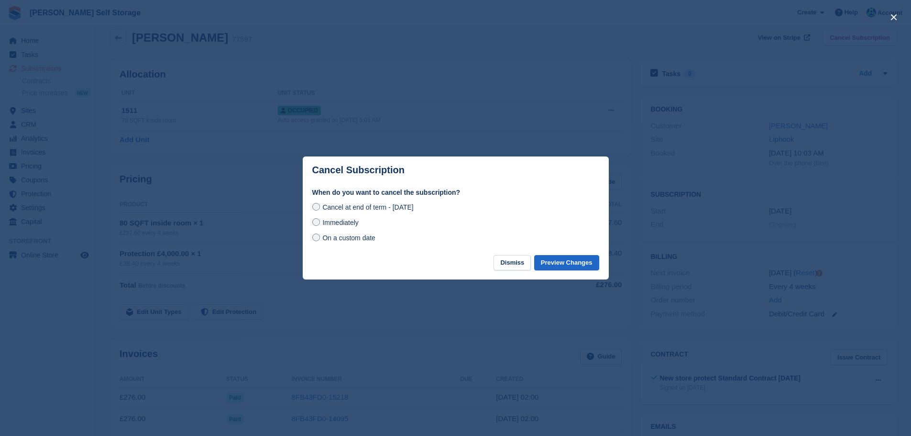 The width and height of the screenshot is (911, 436). Describe the element at coordinates (349, 238) in the screenshot. I see `span: On a custom date` at that location.